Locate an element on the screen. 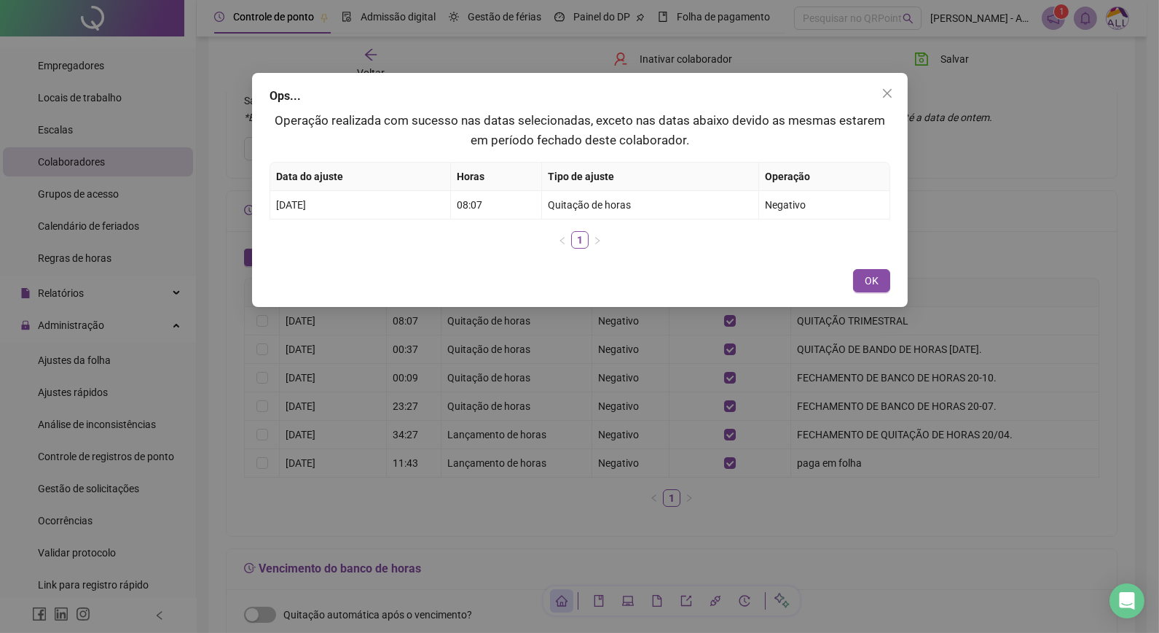 The width and height of the screenshot is (1159, 633). button: right is located at coordinates (598, 240).